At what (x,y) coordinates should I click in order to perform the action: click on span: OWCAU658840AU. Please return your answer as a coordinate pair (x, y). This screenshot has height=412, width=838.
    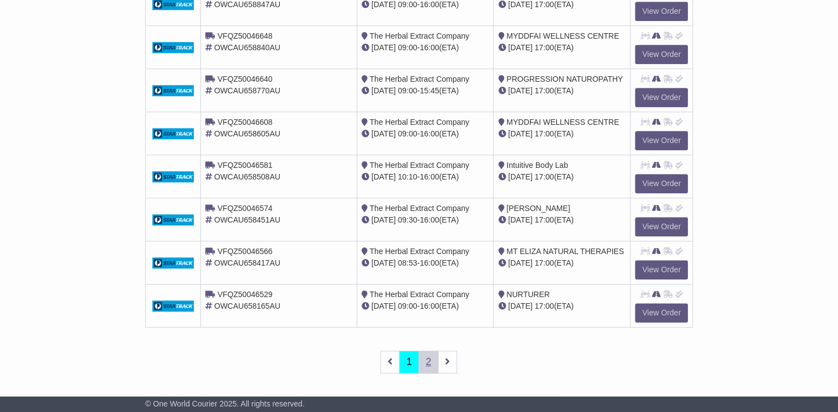
    Looking at the image, I should click on (247, 47).